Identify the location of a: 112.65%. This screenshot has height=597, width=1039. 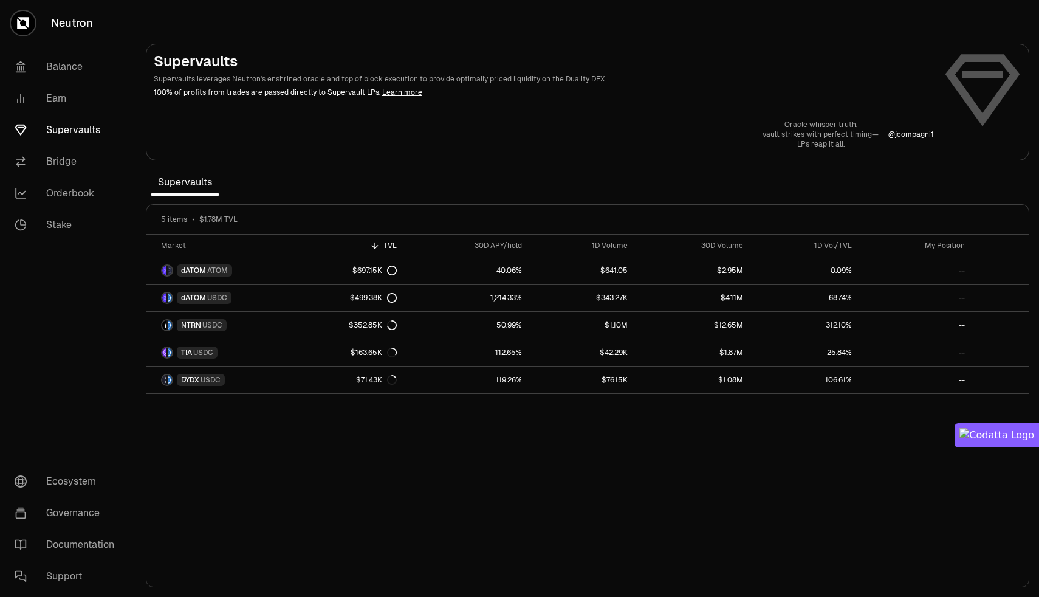
(467, 352).